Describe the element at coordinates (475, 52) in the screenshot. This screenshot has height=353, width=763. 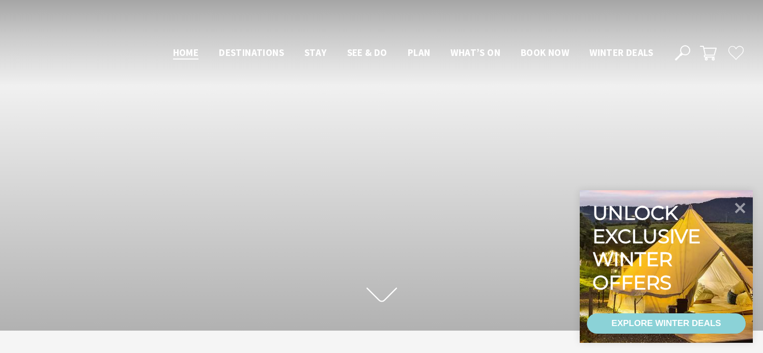
I see `span: What’s On` at that location.